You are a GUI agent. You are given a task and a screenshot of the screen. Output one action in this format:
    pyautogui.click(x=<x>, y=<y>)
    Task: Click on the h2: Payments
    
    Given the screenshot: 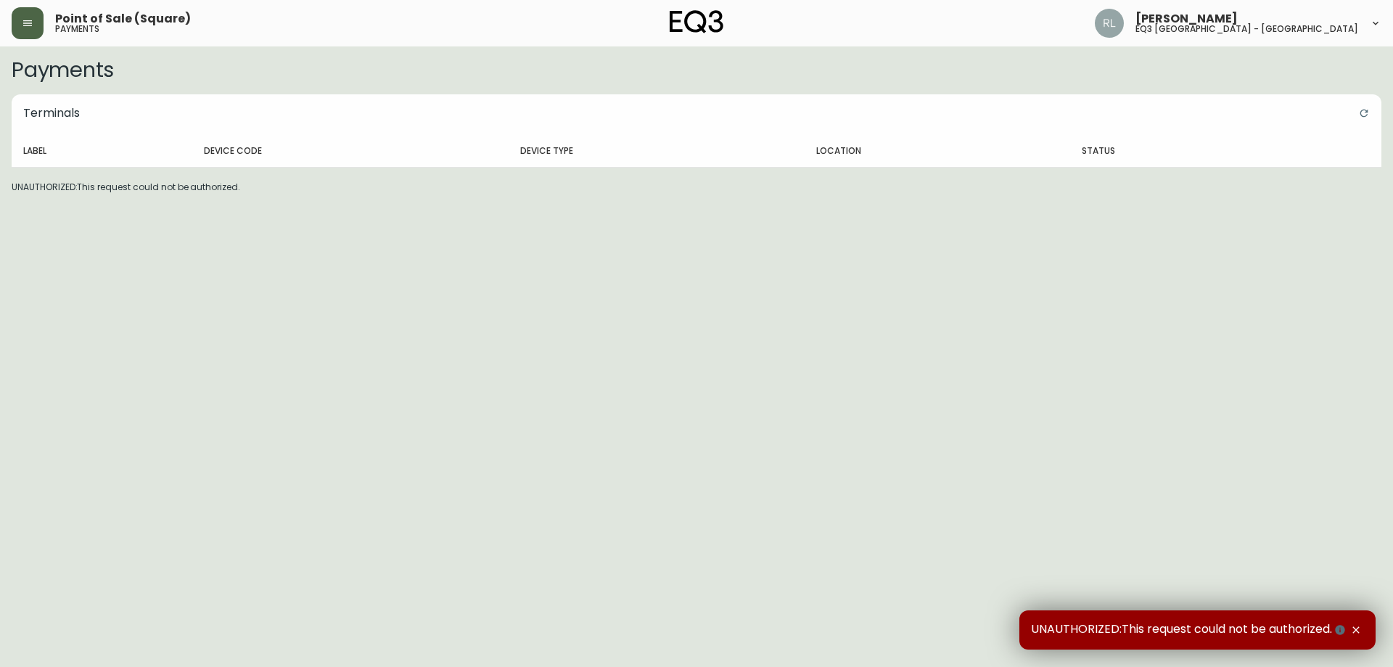 What is the action you would take?
    pyautogui.click(x=697, y=70)
    